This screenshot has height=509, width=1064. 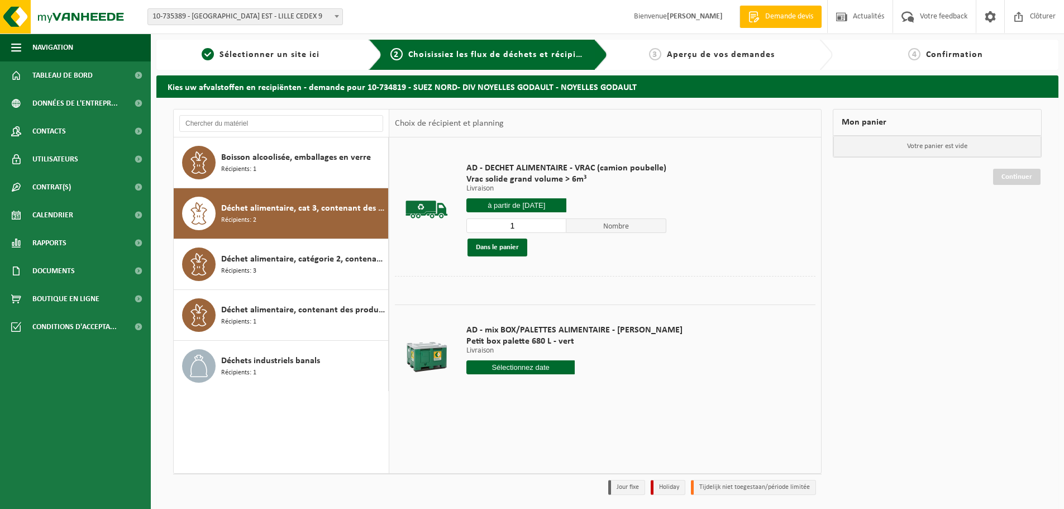 What do you see at coordinates (281, 123) in the screenshot?
I see `input: Chercher du matériel` at bounding box center [281, 123].